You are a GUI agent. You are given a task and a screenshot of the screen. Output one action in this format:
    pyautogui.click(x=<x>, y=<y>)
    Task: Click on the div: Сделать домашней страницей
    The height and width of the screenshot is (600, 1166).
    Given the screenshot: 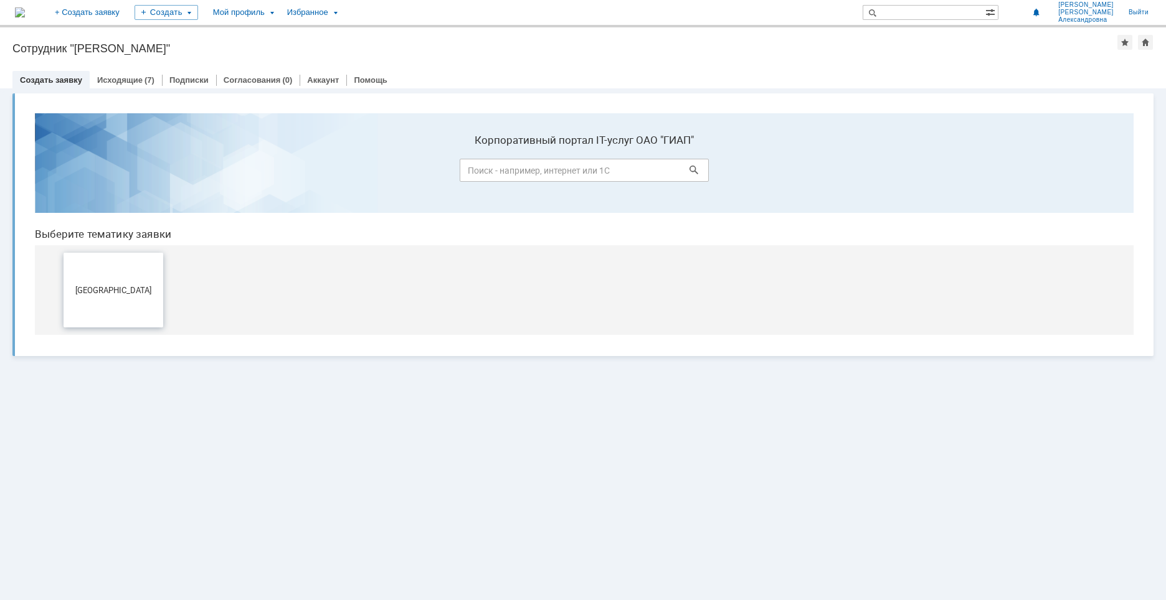 What is the action you would take?
    pyautogui.click(x=1145, y=42)
    